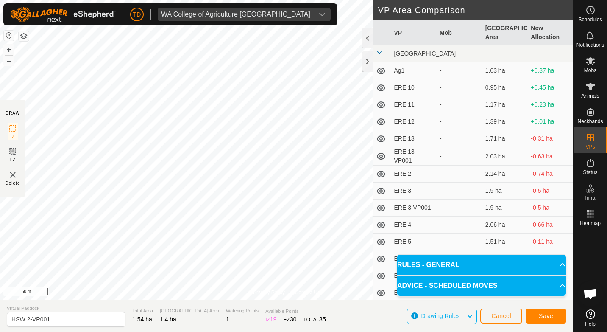 The height and width of the screenshot is (332, 607). What do you see at coordinates (414, 225) in the screenshot?
I see `td: ERE 4` at bounding box center [414, 225].